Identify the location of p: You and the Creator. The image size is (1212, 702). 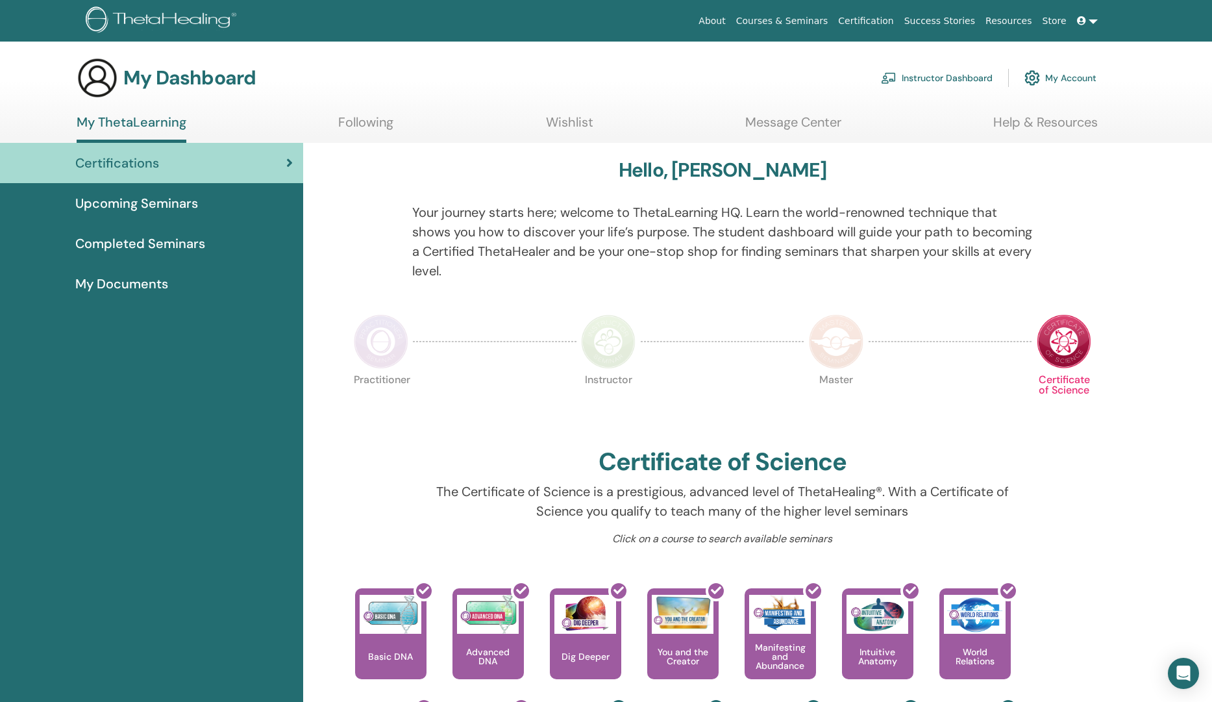
(683, 656).